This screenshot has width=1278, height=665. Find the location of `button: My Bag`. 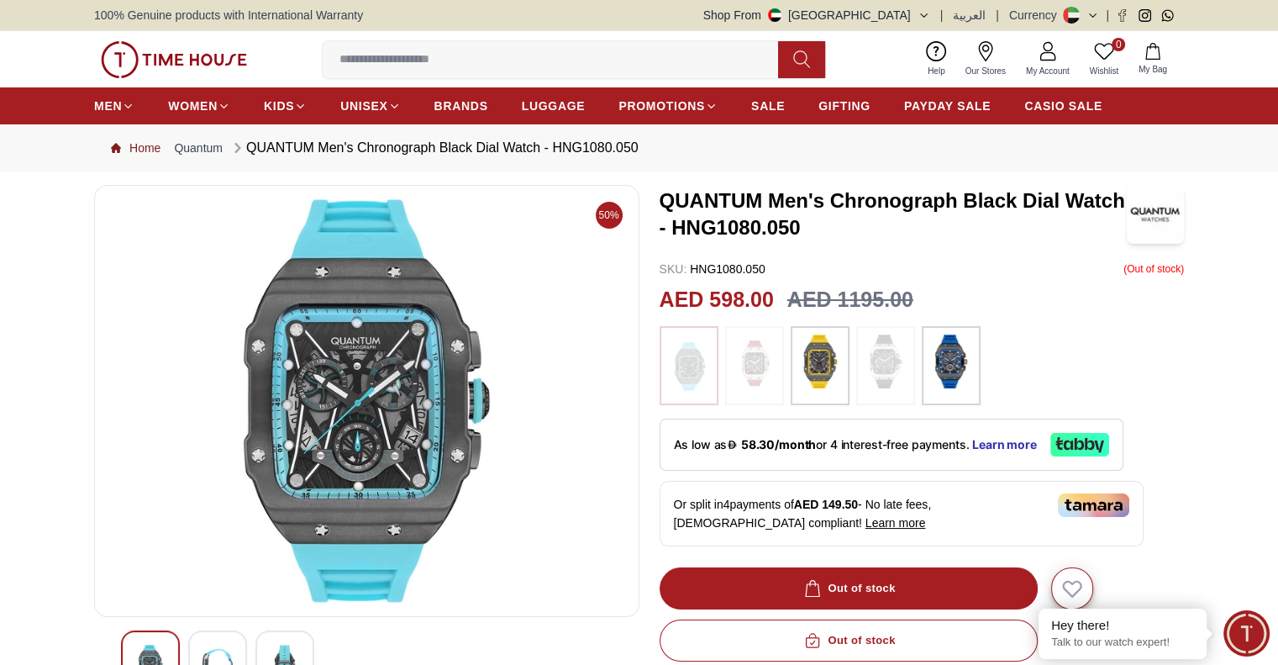

button: My Bag is located at coordinates (1153, 59).